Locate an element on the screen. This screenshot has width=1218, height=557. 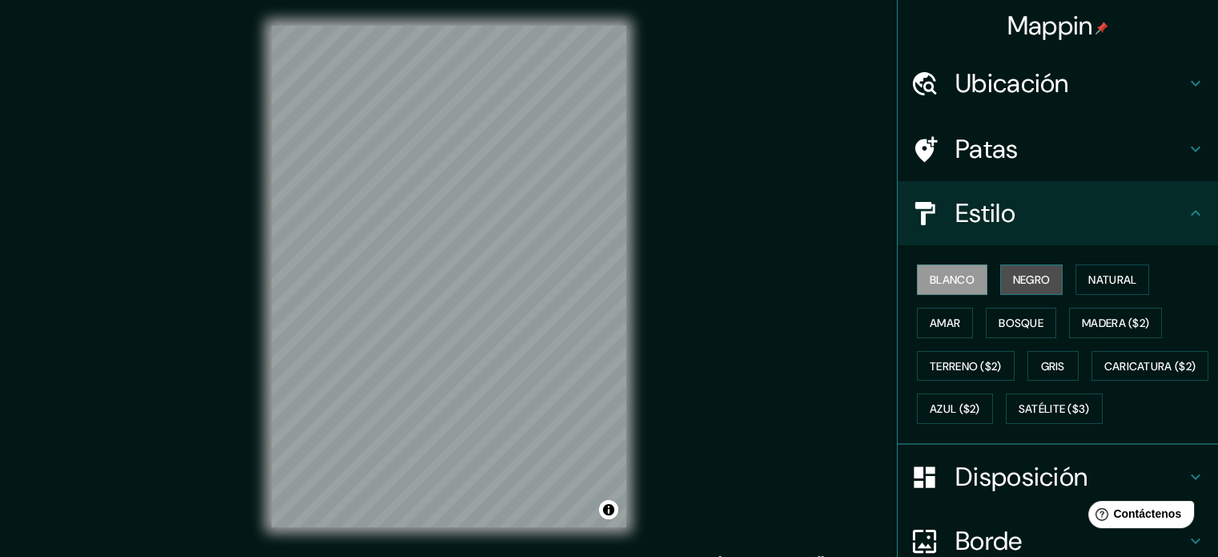
font: Bosque is located at coordinates (1021, 323).